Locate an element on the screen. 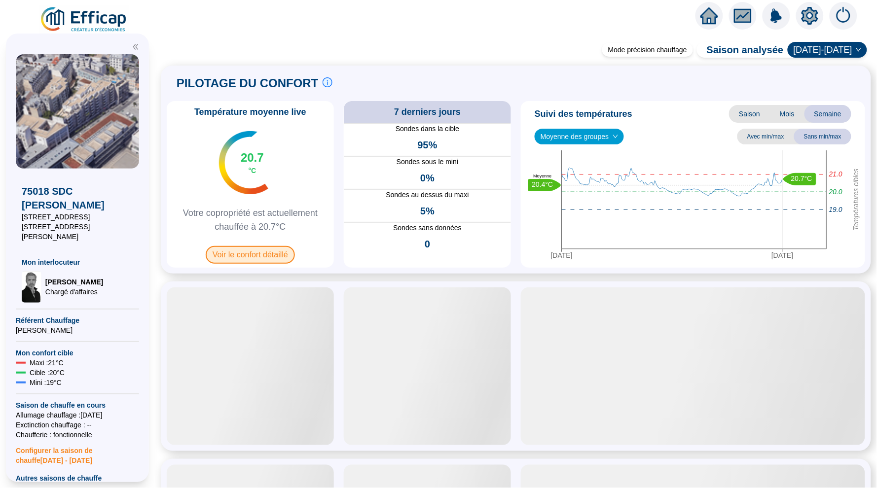 The height and width of the screenshot is (488, 877). text: 20.4°C is located at coordinates (542, 184).